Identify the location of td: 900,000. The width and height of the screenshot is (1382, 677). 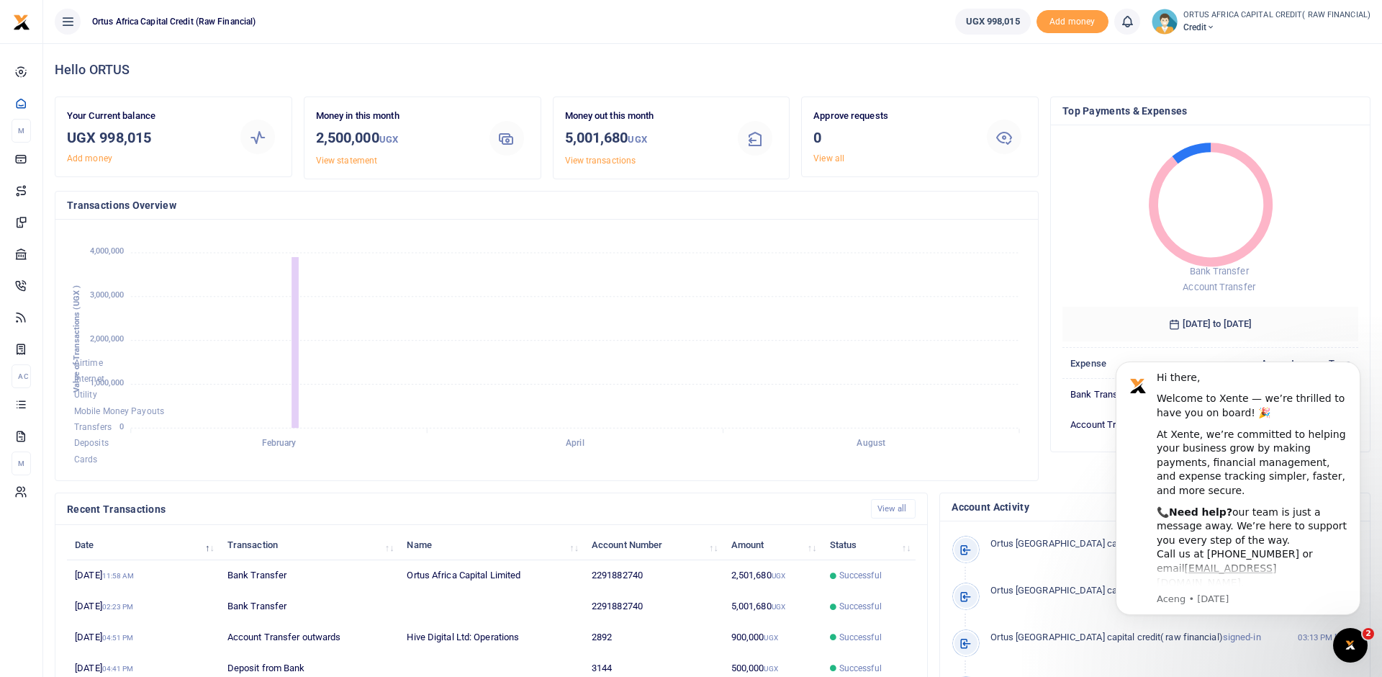
(772, 637).